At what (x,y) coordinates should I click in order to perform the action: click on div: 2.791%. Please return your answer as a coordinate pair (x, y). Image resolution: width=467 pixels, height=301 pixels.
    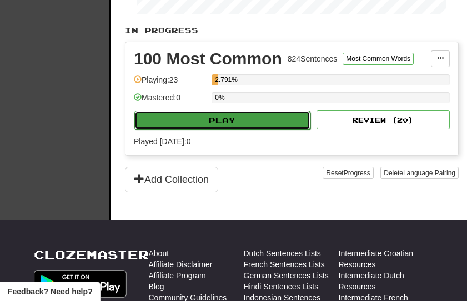
    Looking at the image, I should click on (216, 80).